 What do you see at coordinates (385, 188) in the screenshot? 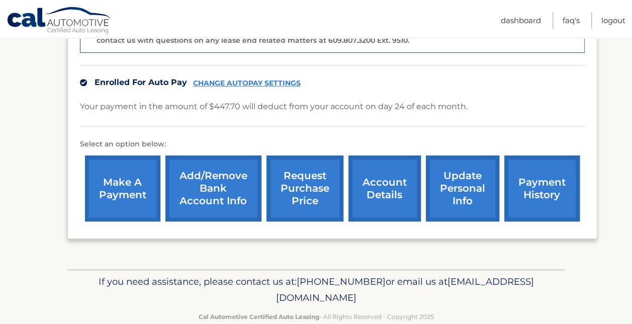
I see `a: account details` at bounding box center [385, 188].